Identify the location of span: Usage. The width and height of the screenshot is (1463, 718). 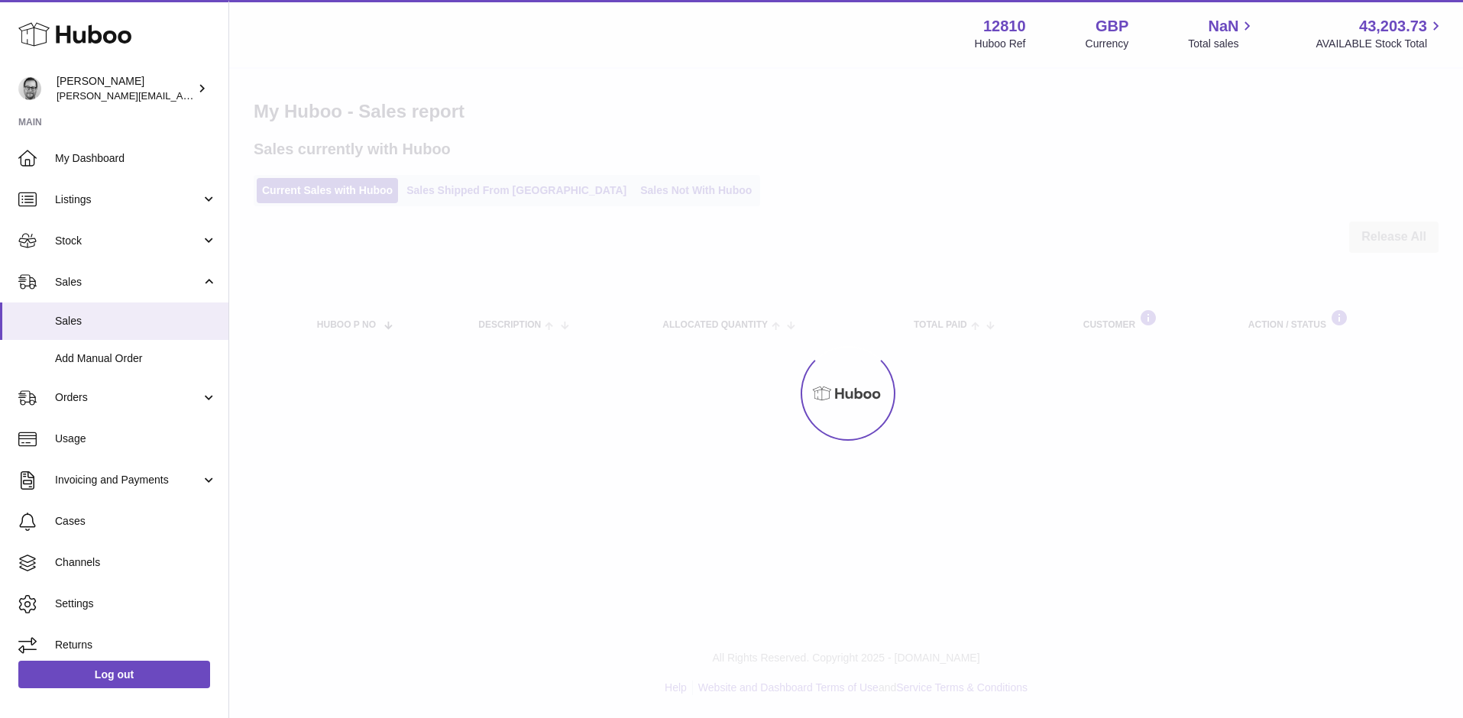
(136, 438).